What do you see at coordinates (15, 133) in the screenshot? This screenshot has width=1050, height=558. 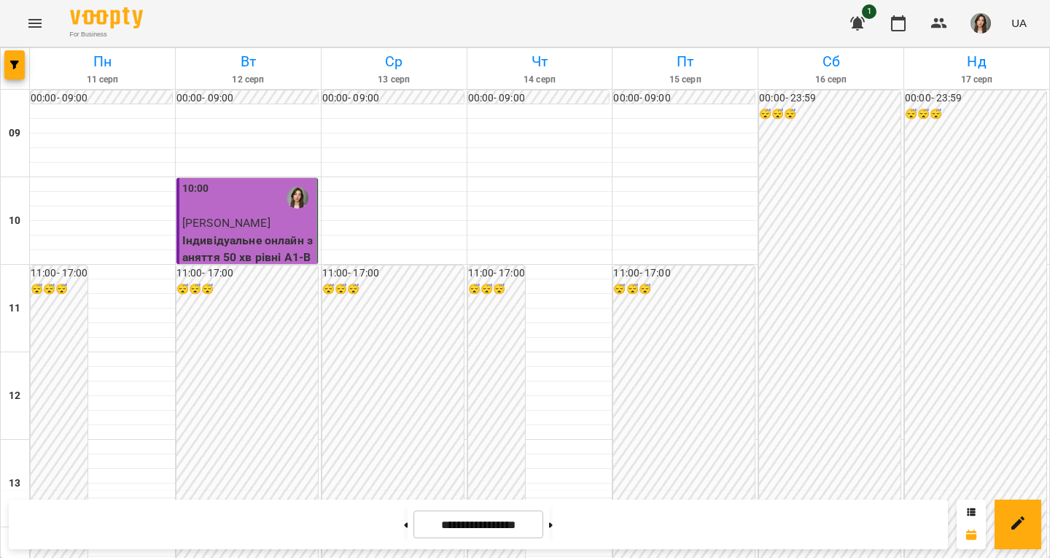 I see `h6: 09` at bounding box center [15, 133].